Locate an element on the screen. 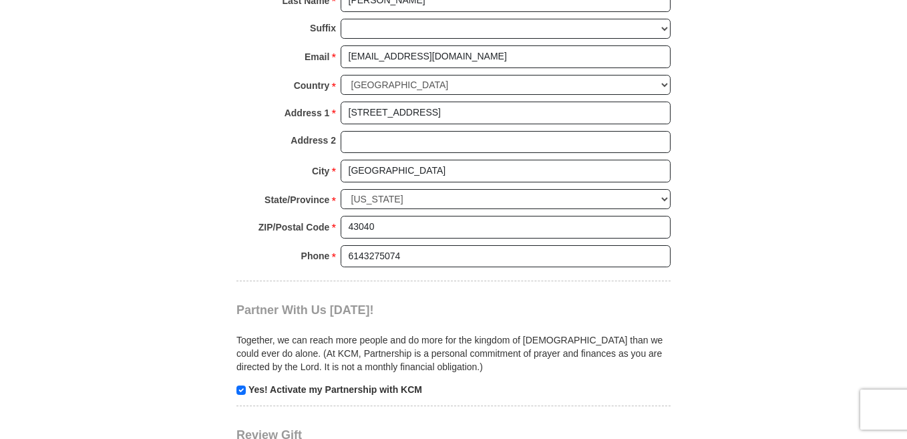 Image resolution: width=907 pixels, height=439 pixels. strong: City is located at coordinates (320, 171).